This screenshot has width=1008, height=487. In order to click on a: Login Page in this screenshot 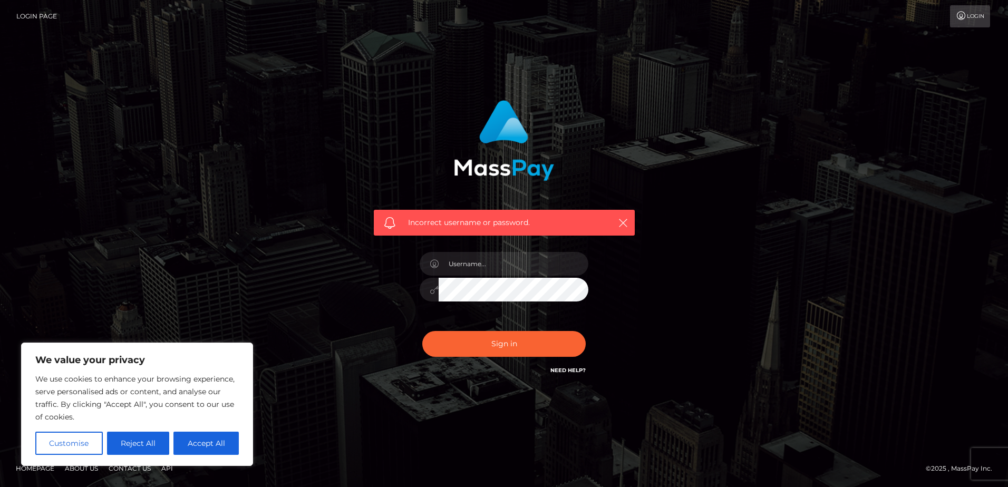, I will do `click(36, 16)`.